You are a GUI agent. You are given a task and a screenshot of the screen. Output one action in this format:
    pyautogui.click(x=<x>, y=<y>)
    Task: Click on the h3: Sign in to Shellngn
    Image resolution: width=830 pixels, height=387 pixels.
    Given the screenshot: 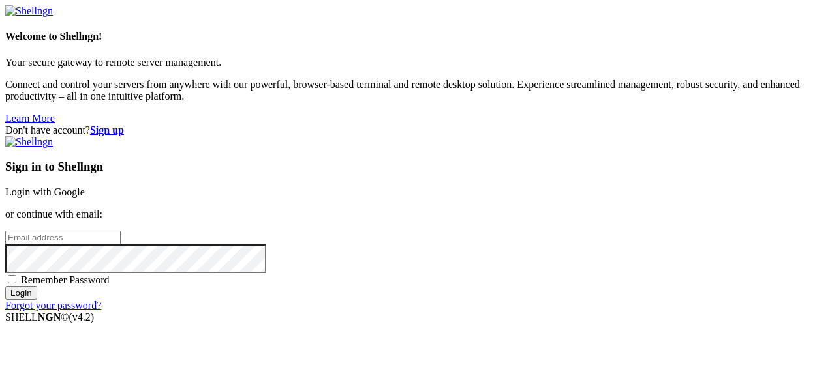 What is the action you would take?
    pyautogui.click(x=415, y=167)
    